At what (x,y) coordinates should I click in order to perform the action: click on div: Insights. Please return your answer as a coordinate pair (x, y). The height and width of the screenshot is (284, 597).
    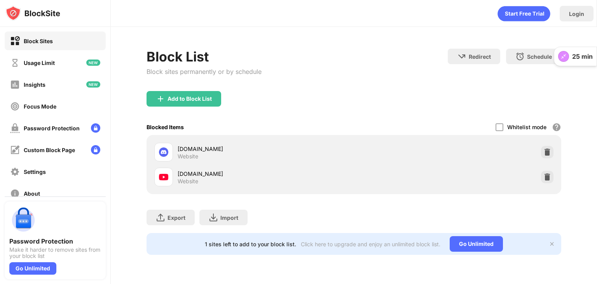
    Looking at the image, I should click on (35, 84).